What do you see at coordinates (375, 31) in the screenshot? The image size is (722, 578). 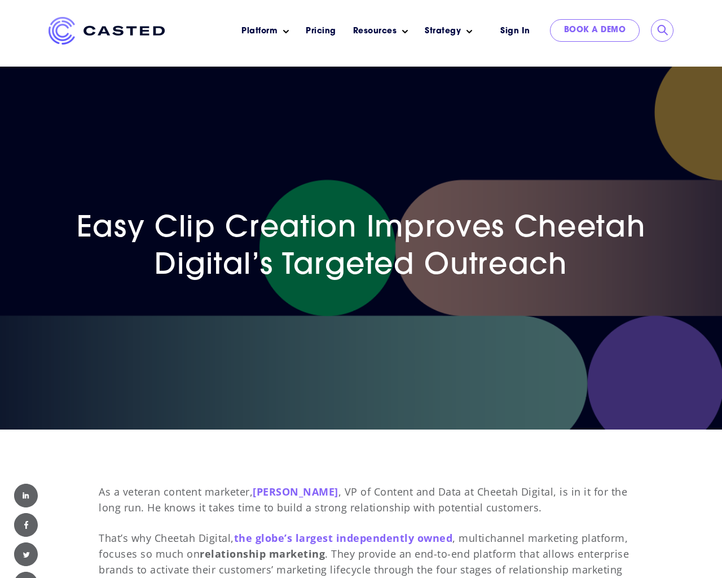 I see `a: Resources` at bounding box center [375, 31].